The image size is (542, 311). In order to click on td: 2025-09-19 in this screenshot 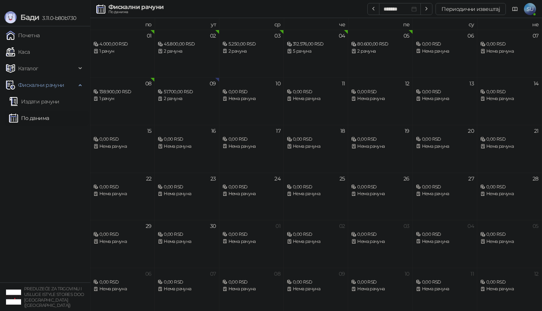, I will do `click(380, 149)`.